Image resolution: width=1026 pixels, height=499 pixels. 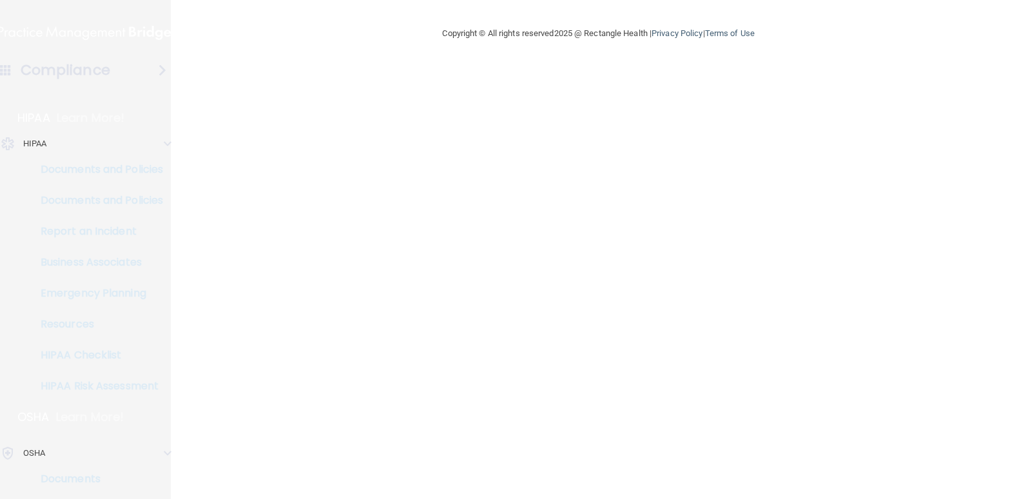 I want to click on p: Resources, so click(x=96, y=324).